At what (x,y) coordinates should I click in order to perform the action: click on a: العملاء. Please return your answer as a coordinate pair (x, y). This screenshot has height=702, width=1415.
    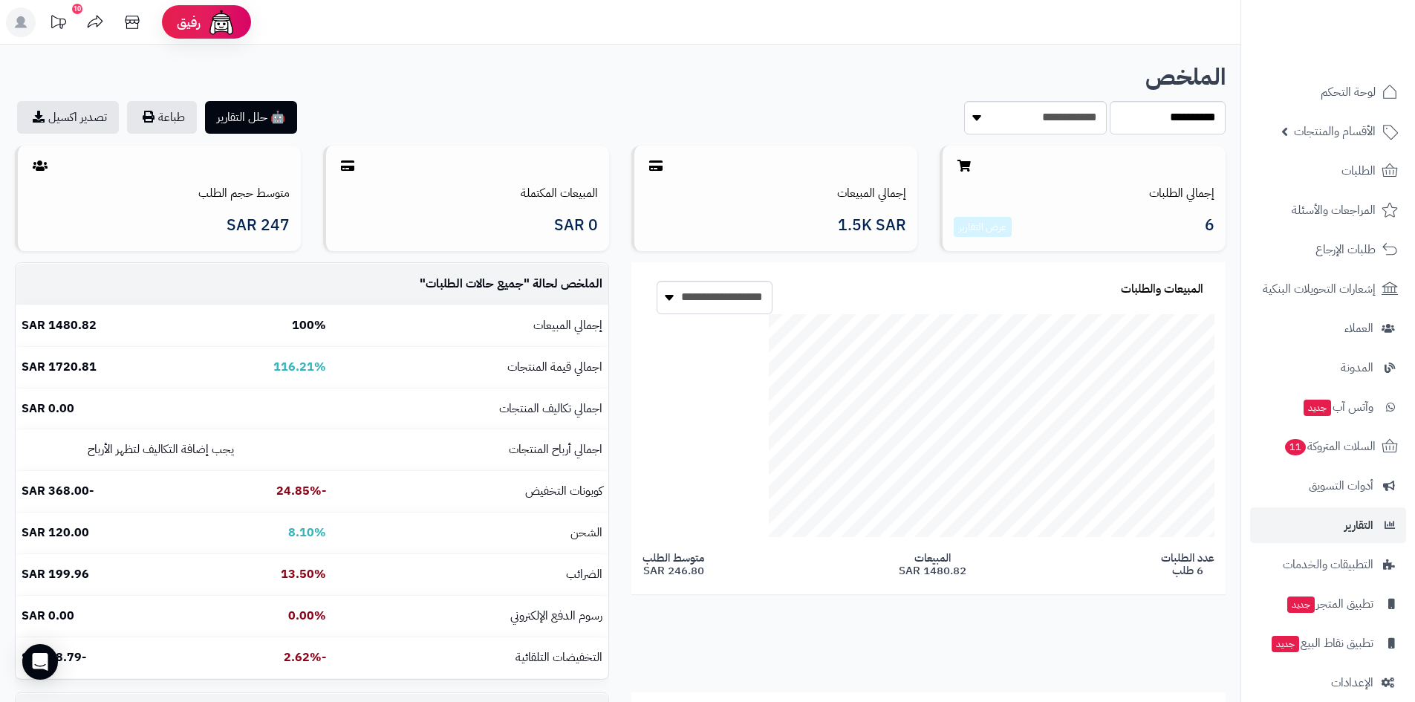
    Looking at the image, I should click on (1328, 328).